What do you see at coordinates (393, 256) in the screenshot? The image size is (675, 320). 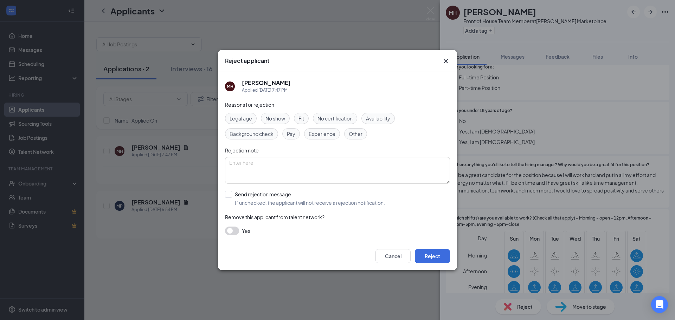 I see `button: Cancel` at bounding box center [393, 256].